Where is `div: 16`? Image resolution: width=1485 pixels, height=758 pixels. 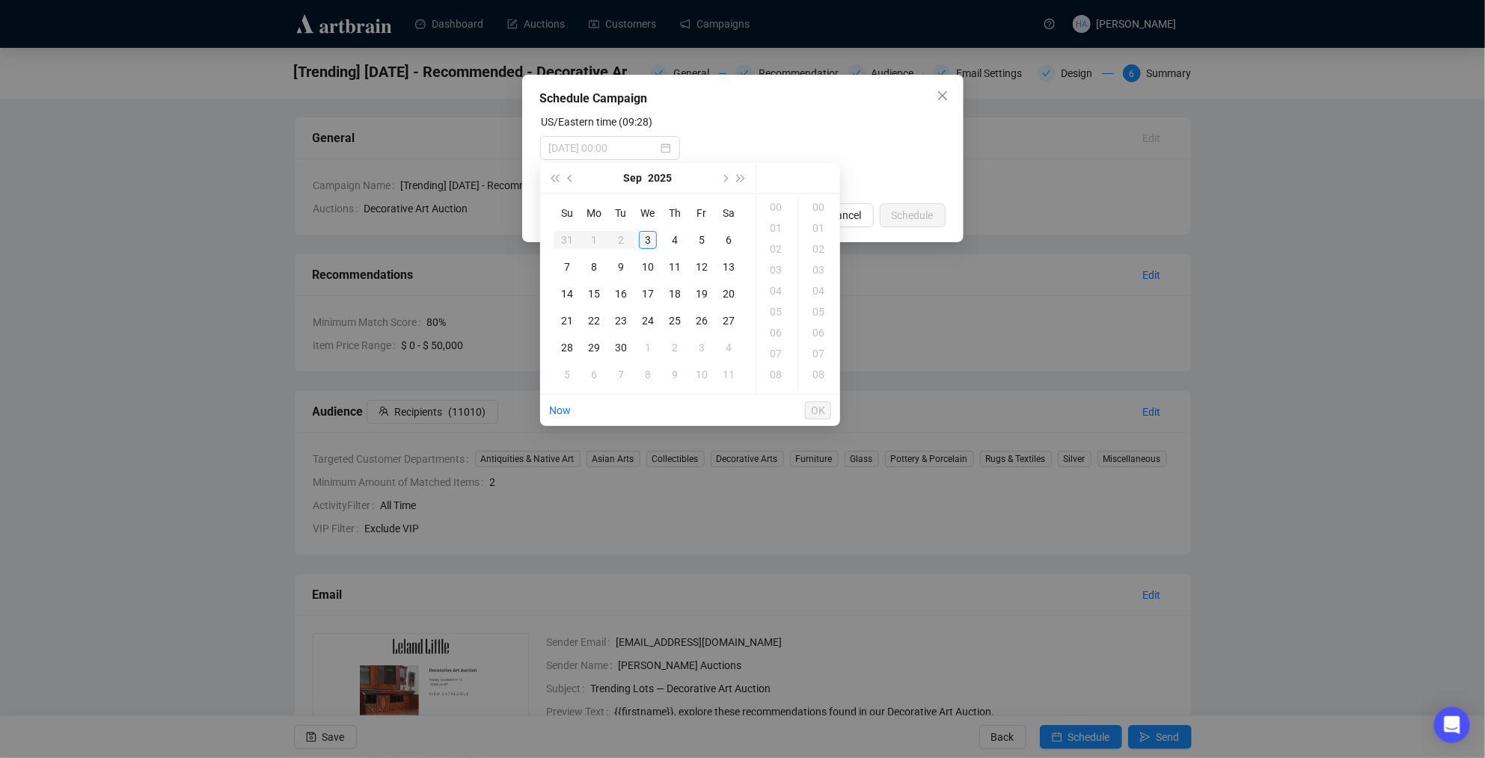
div: 16 is located at coordinates (621, 294).